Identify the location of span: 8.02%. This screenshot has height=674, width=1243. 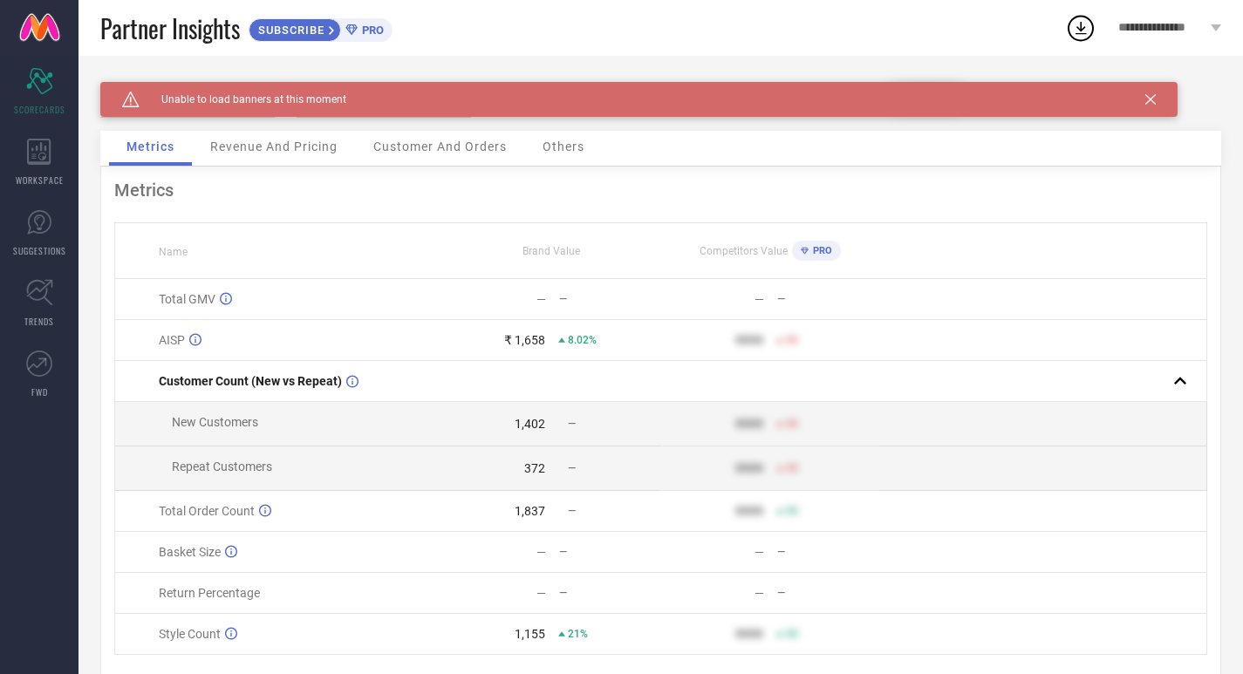
(582, 340).